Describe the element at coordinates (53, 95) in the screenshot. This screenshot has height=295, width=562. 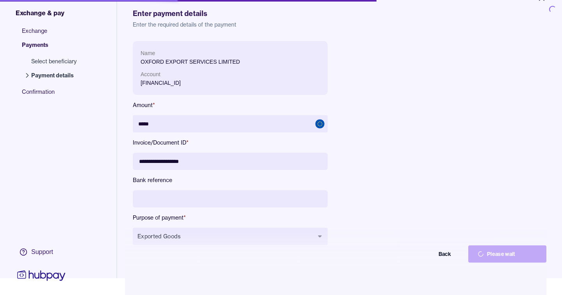
I see `span: Confirmation` at that location.